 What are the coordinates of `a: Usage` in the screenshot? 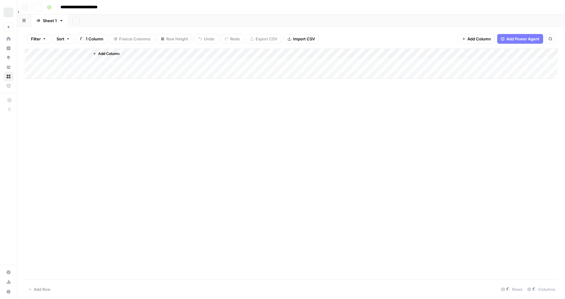 It's located at (9, 282).